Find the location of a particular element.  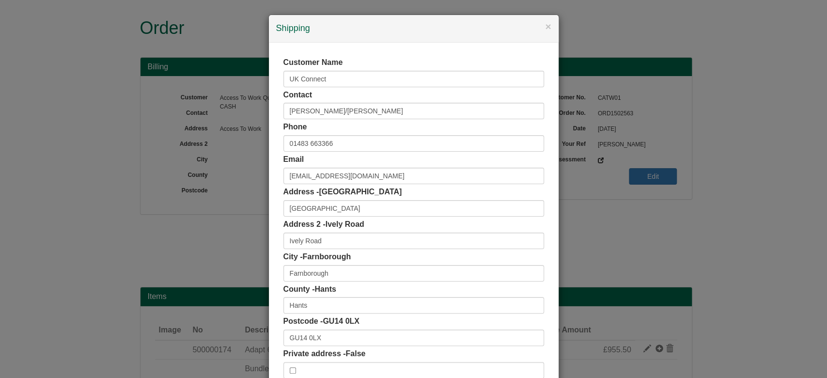

span: False is located at coordinates (355, 353).